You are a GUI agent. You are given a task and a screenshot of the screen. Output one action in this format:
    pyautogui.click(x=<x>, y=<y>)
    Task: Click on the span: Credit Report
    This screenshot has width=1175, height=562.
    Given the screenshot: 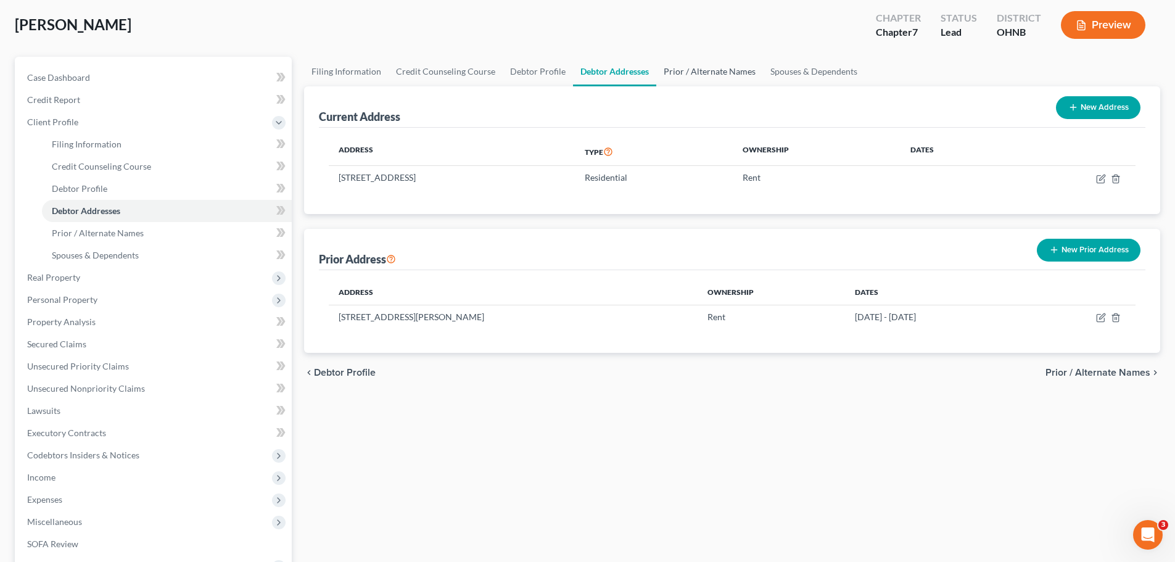 What is the action you would take?
    pyautogui.click(x=54, y=99)
    